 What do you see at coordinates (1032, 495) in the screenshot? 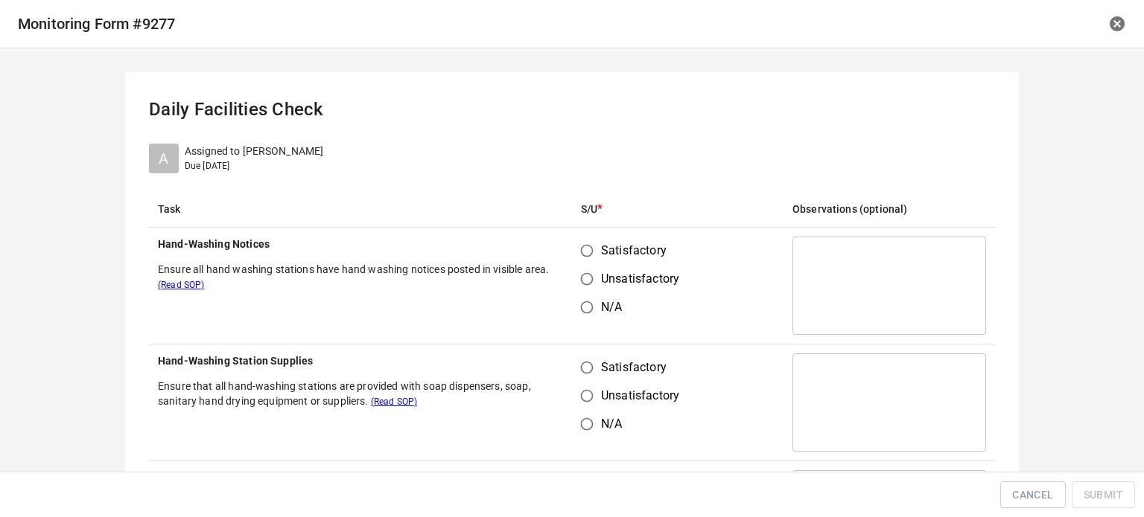
I see `button: Cancel` at bounding box center [1032, 495].